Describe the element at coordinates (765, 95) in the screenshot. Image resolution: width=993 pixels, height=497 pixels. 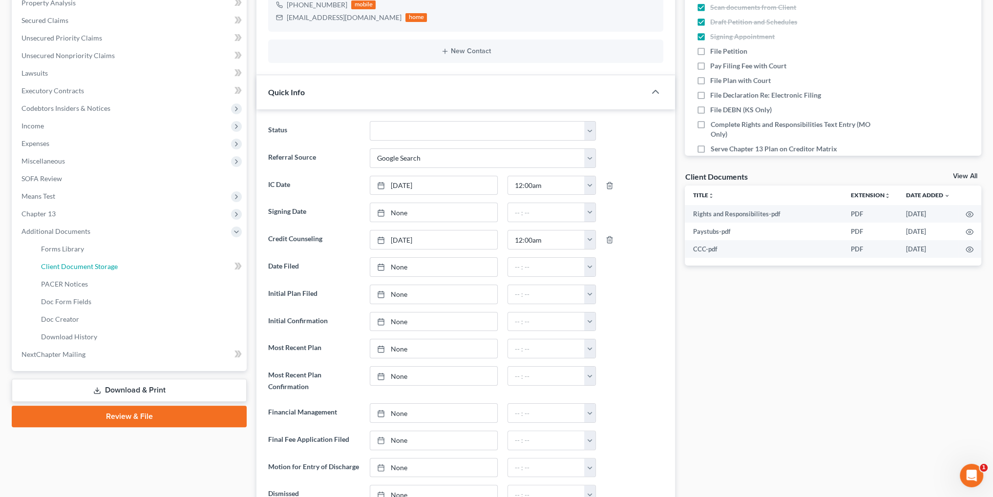
I see `span: File Declaration Re: Electronic Filing` at that location.